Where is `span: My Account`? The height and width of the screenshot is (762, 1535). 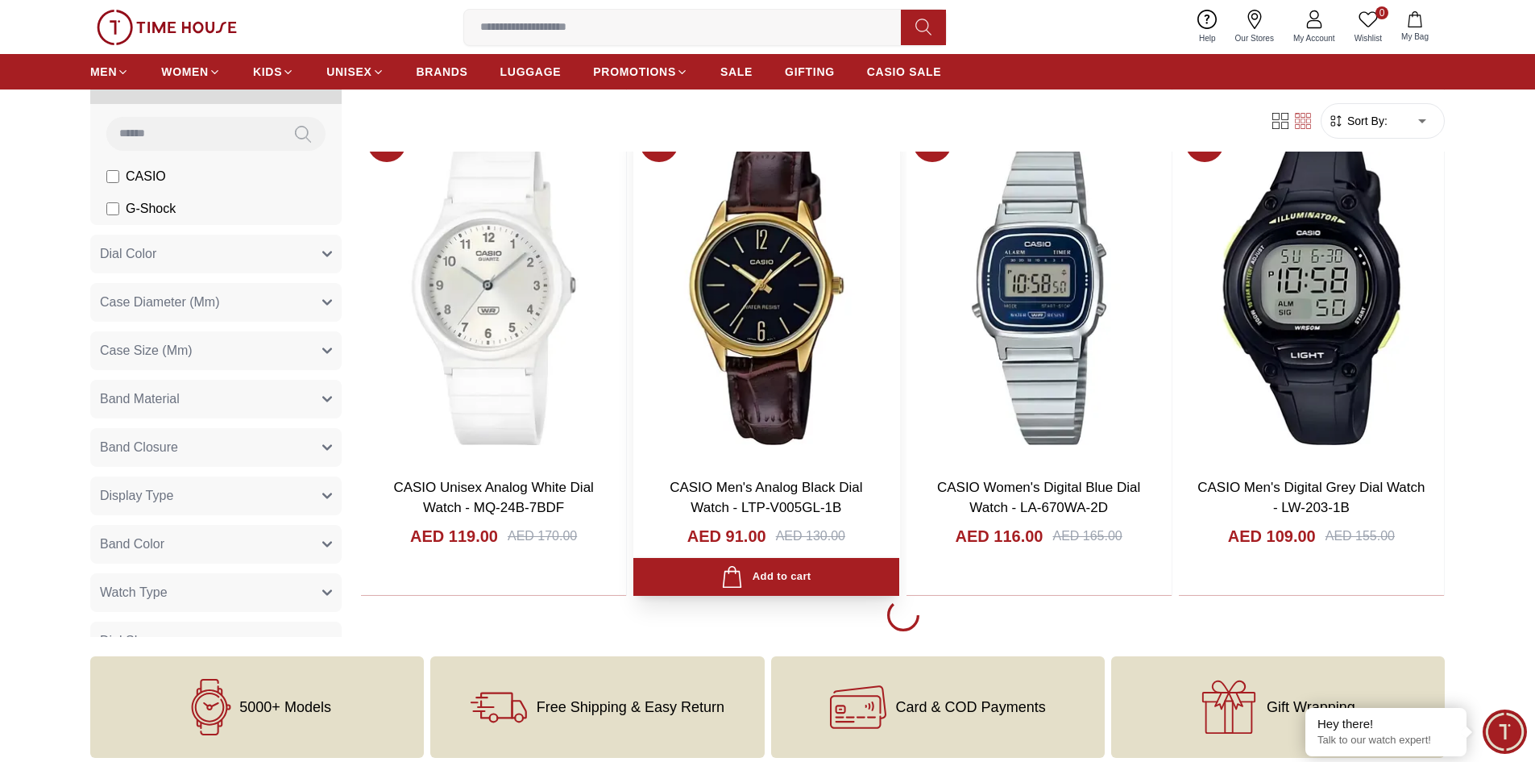 span: My Account is located at coordinates (1315, 38).